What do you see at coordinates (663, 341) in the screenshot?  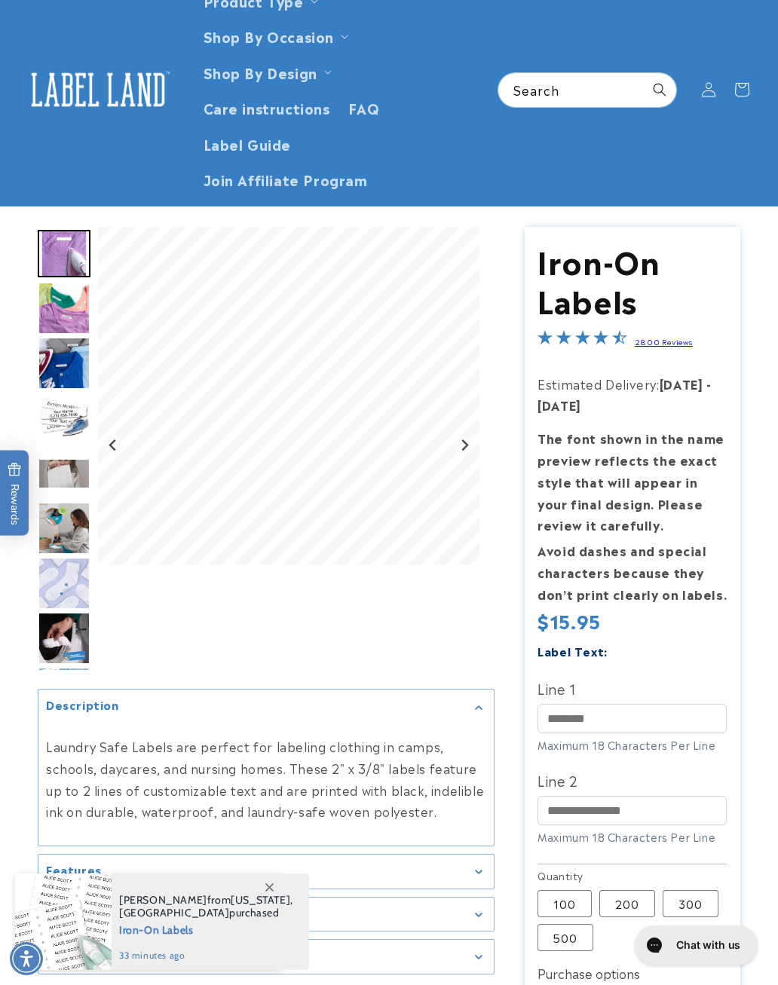 I see `a: 2800 Reviews - open in a new tab` at bounding box center [663, 341].